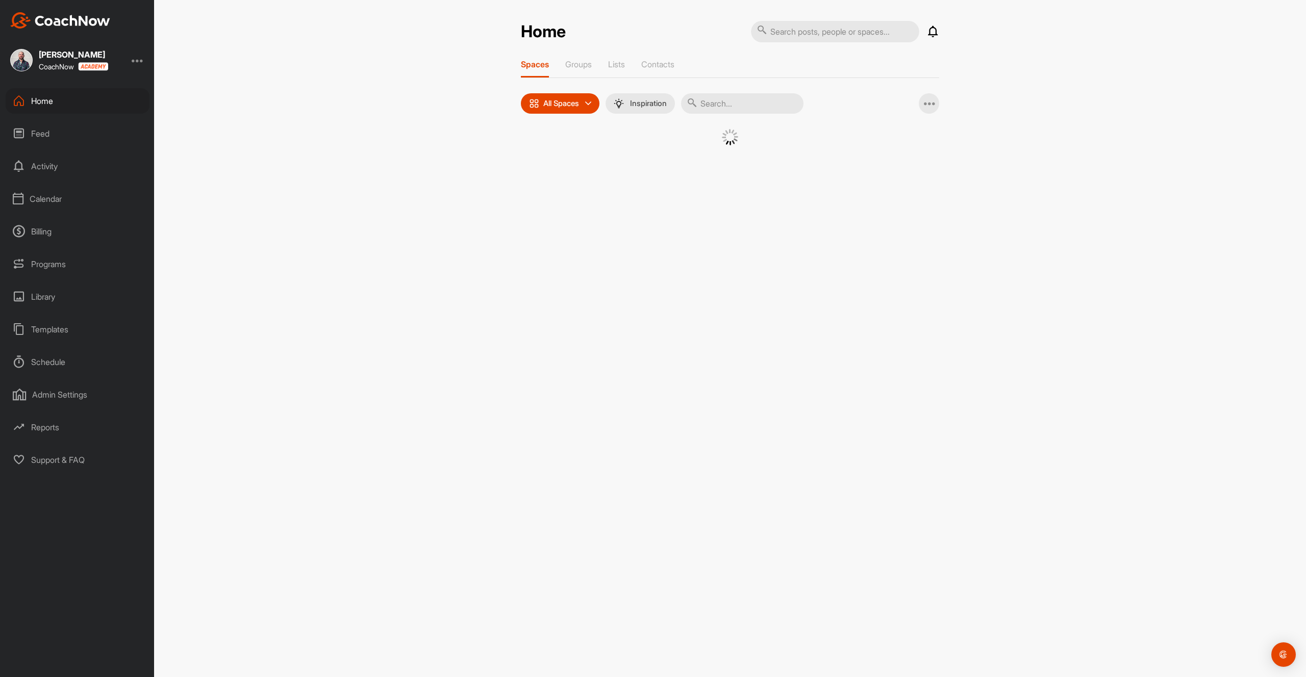  Describe the element at coordinates (78, 166) in the screenshot. I see `div: Activity` at that location.